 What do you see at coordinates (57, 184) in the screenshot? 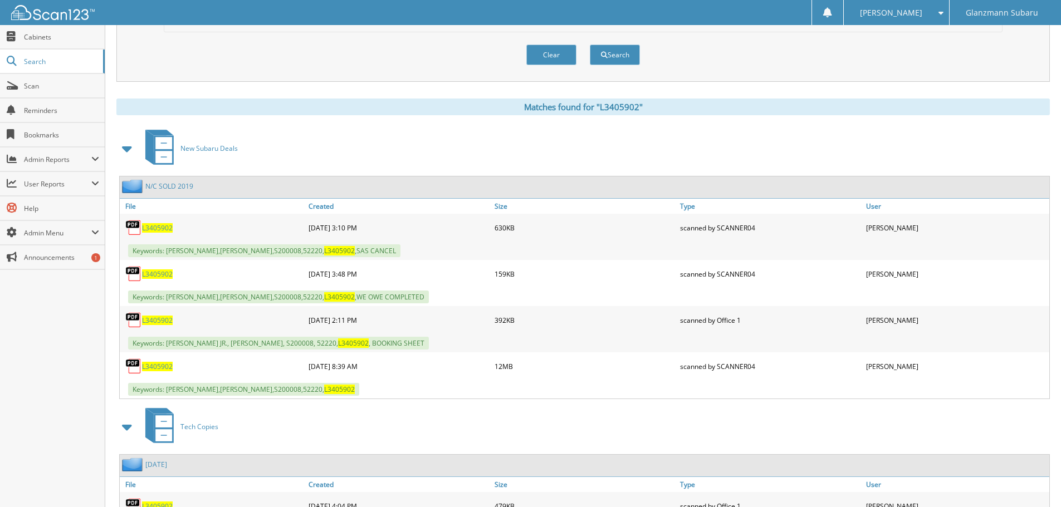
I see `span: User Reports` at bounding box center [57, 184].